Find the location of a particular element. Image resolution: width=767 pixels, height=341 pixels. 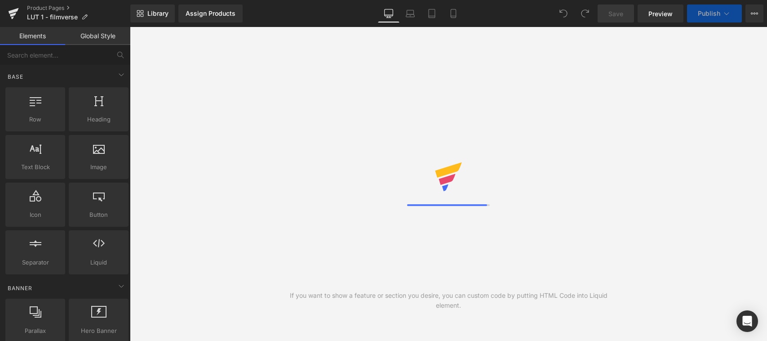

div: If you want to show a feature or section you desire, you can custom code by putting HTML Code int... is located at coordinates (448, 300).